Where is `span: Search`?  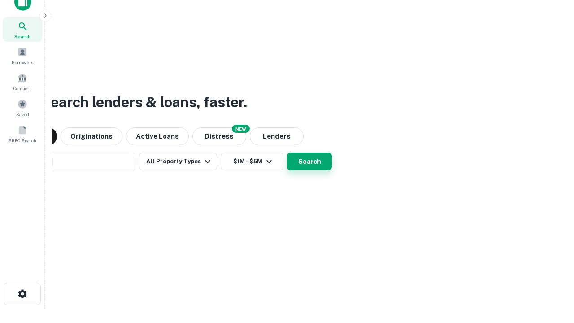
span: Search is located at coordinates (22, 36).